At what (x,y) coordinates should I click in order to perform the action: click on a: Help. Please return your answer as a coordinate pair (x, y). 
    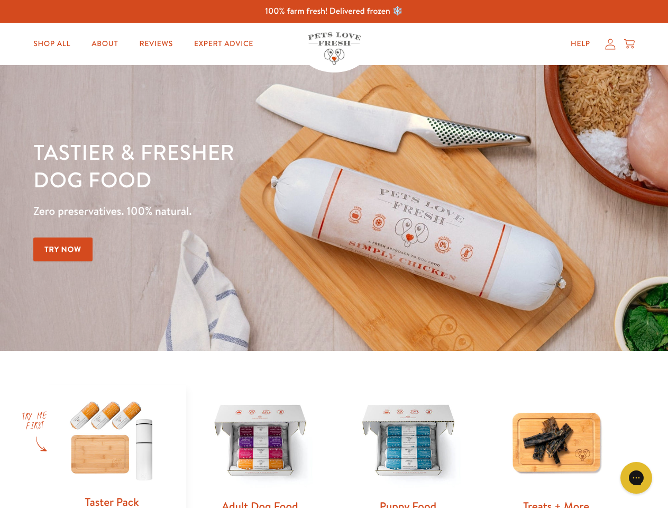
    Looking at the image, I should click on (580, 44).